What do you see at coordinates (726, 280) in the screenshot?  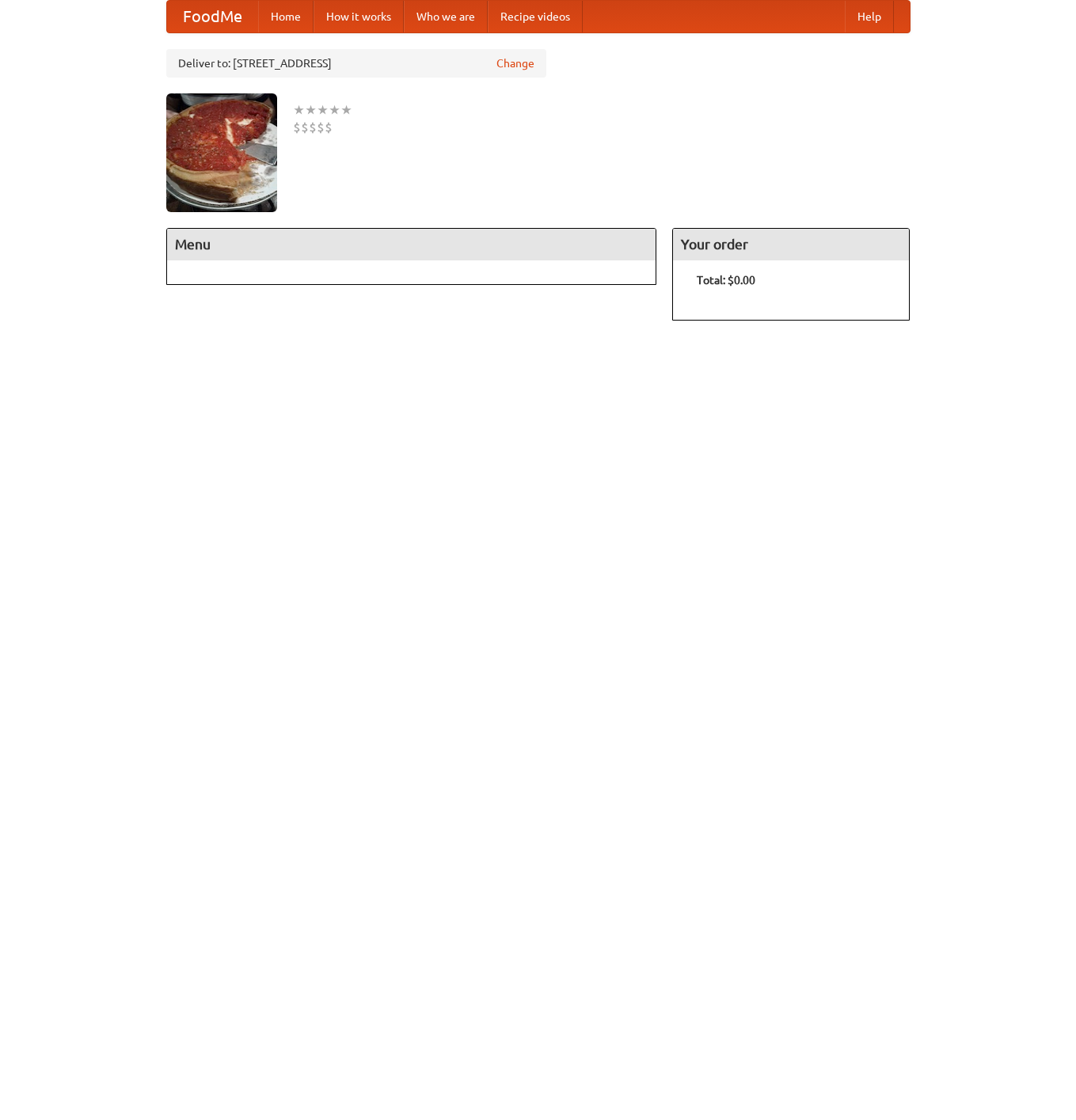 I see `b: Total: $0.00` at bounding box center [726, 280].